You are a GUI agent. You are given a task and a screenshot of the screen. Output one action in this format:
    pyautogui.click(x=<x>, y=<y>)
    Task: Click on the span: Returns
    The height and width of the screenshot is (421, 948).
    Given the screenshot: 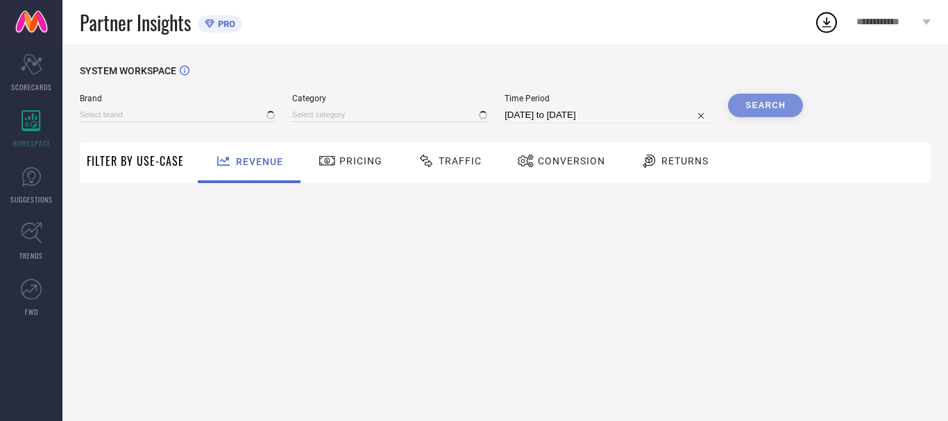 What is the action you would take?
    pyautogui.click(x=685, y=161)
    